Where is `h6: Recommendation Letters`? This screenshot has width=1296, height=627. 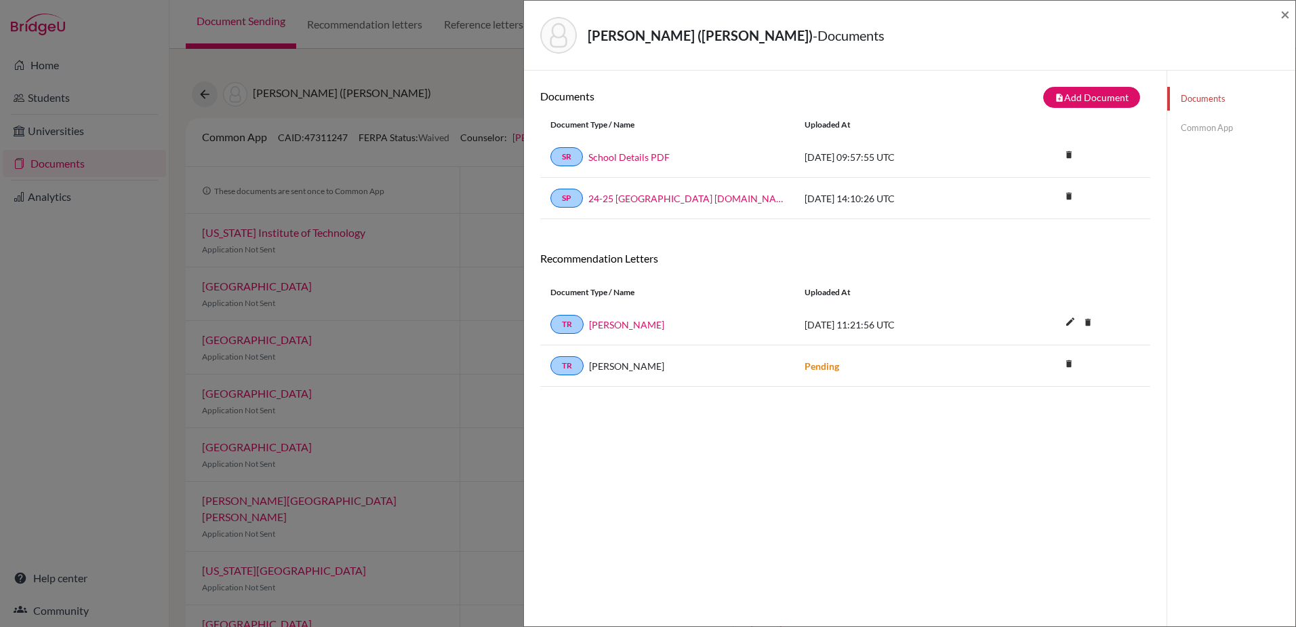
h6: Recommendation Letters is located at coordinates (846, 258).